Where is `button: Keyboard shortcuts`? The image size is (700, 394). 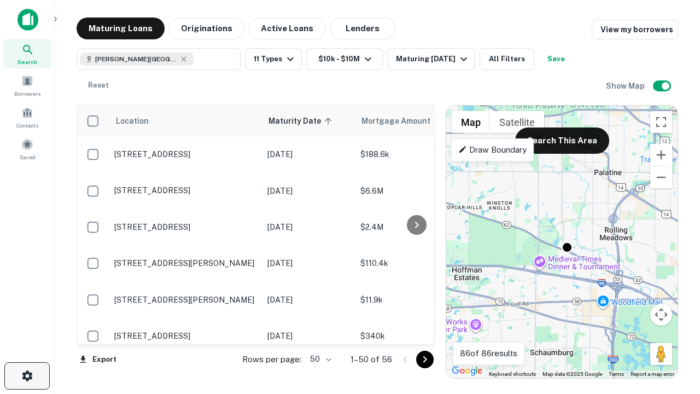
button: Keyboard shortcuts is located at coordinates (513, 374).